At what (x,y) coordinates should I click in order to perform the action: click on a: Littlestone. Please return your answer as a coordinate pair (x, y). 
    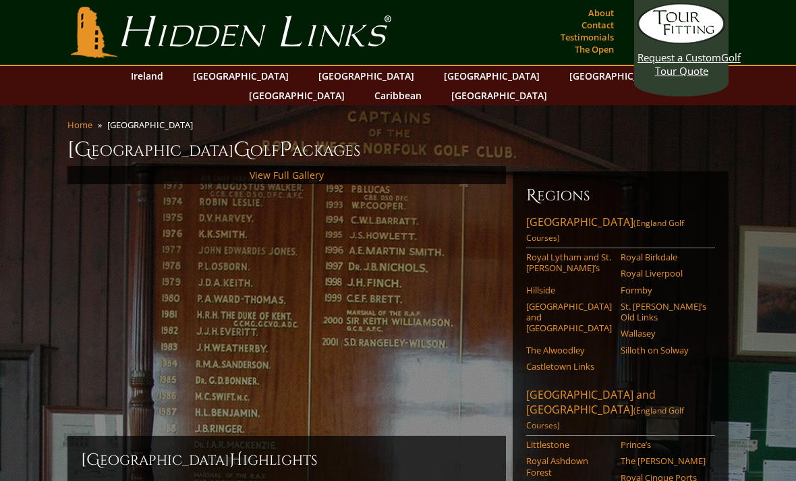
    Looking at the image, I should click on (569, 444).